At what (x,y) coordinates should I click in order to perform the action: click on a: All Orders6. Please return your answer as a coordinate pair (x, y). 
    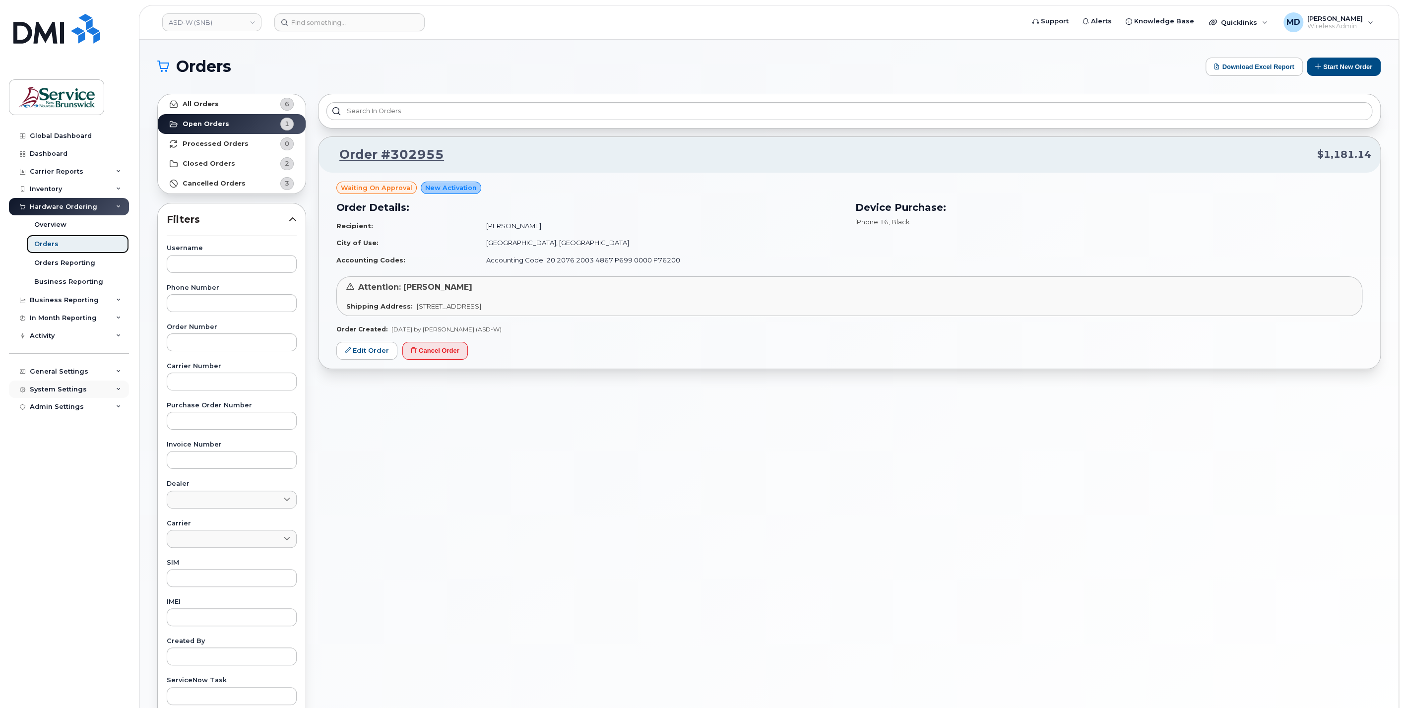
    Looking at the image, I should click on (232, 104).